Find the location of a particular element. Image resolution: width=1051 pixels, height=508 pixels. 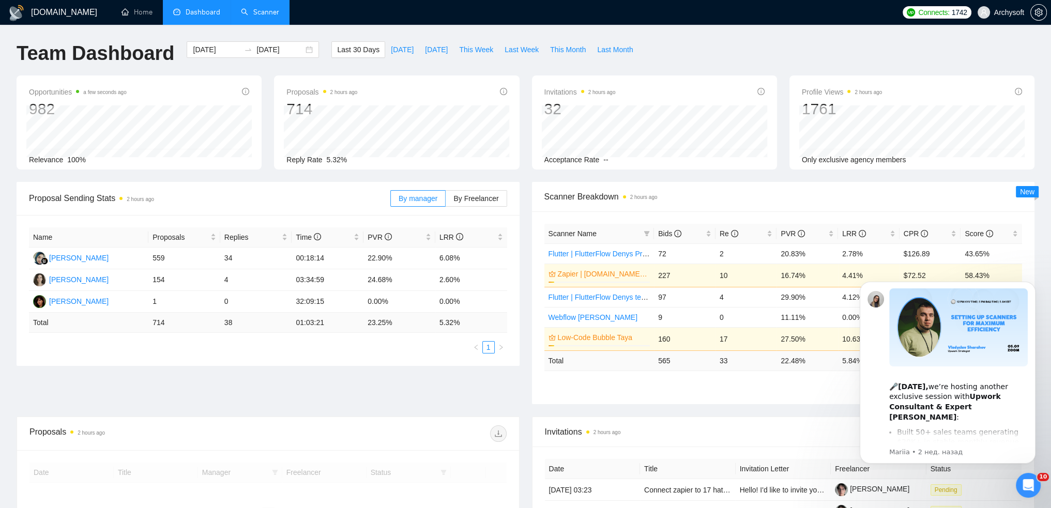

button: right is located at coordinates (501, 347).